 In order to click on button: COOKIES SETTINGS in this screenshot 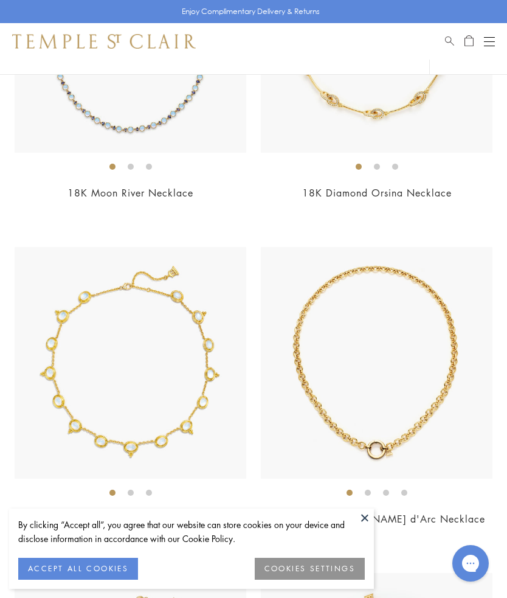, I will do `click(310, 569)`.